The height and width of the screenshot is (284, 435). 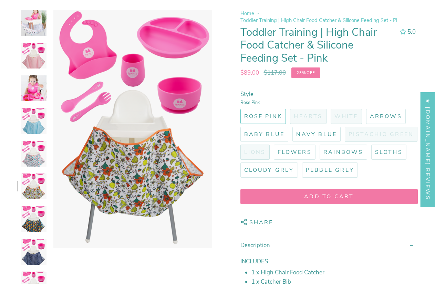 I want to click on button: Share, so click(x=257, y=223).